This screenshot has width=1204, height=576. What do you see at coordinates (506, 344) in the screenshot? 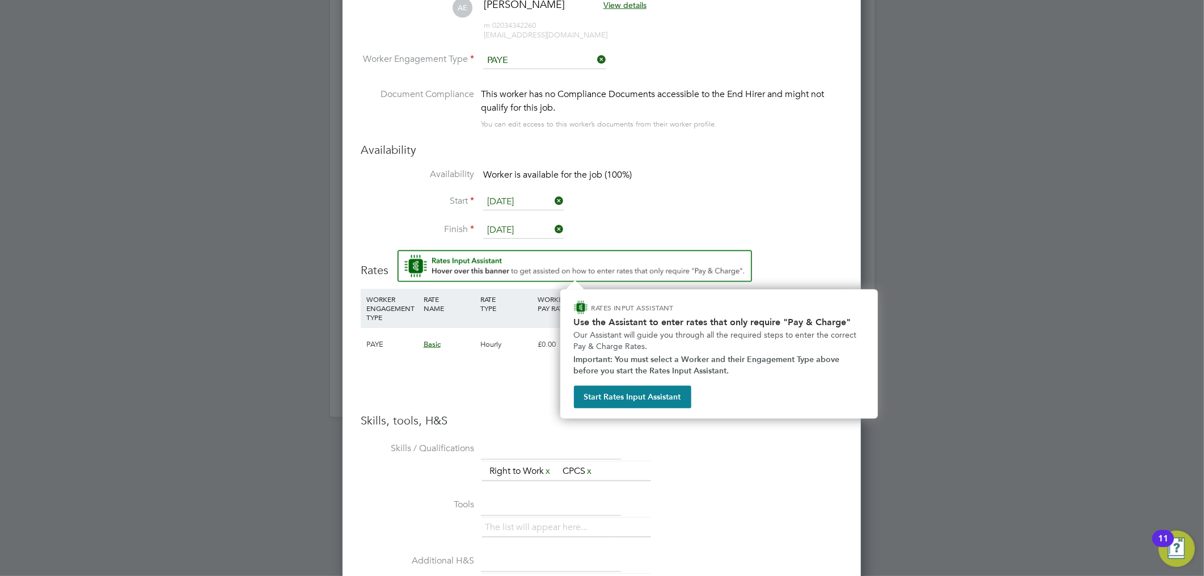
I see `div: Hourly` at bounding box center [506, 344].